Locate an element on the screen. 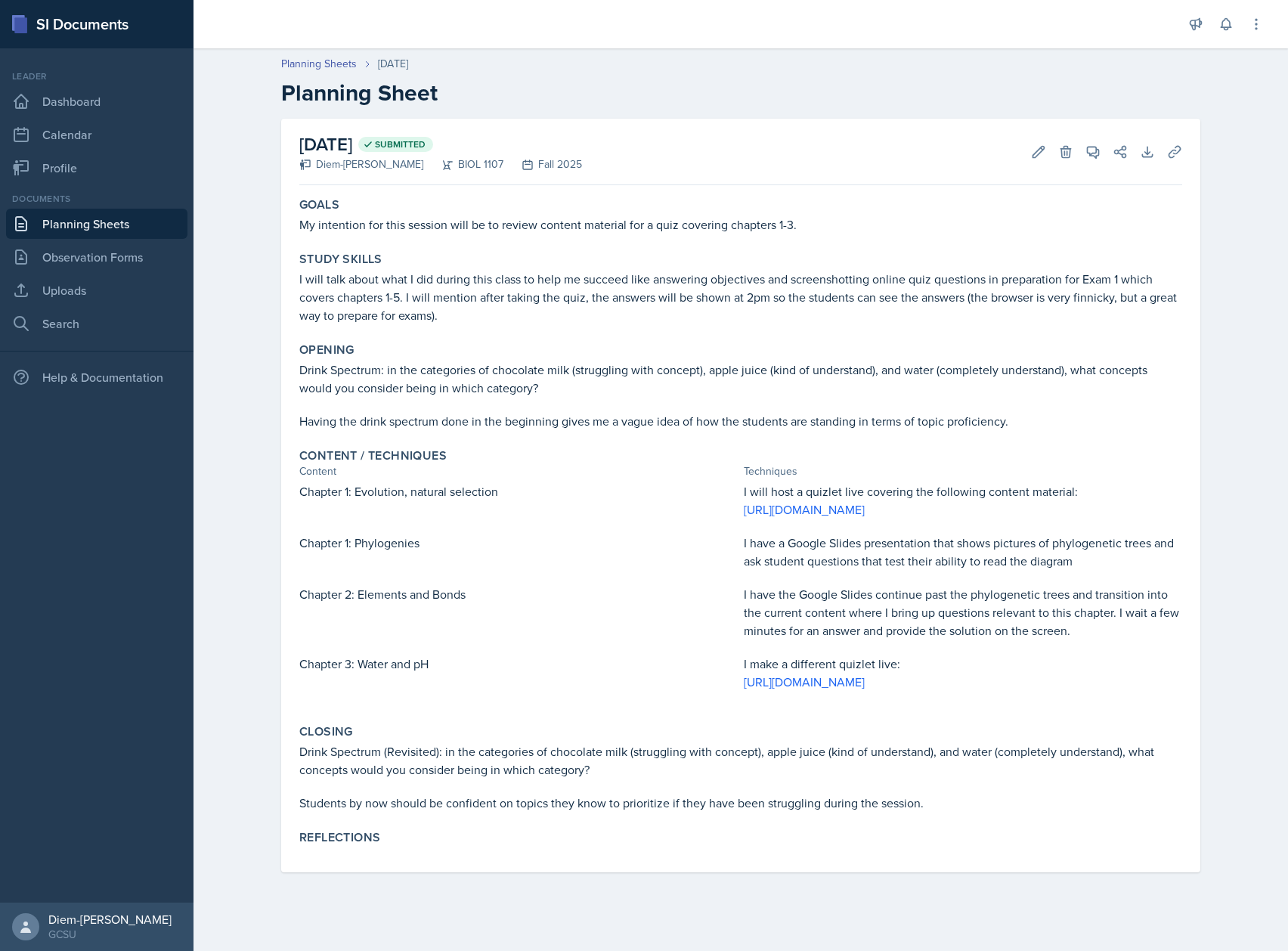 This screenshot has height=951, width=1288. h2: Planning Sheet is located at coordinates (741, 93).